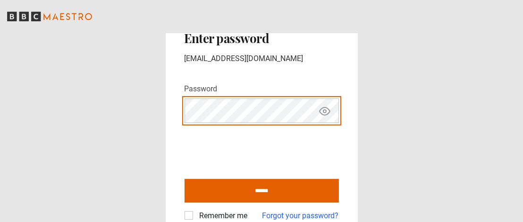 Image resolution: width=523 pixels, height=222 pixels. What do you see at coordinates (262, 38) in the screenshot?
I see `h2: Enter password` at bounding box center [262, 38].